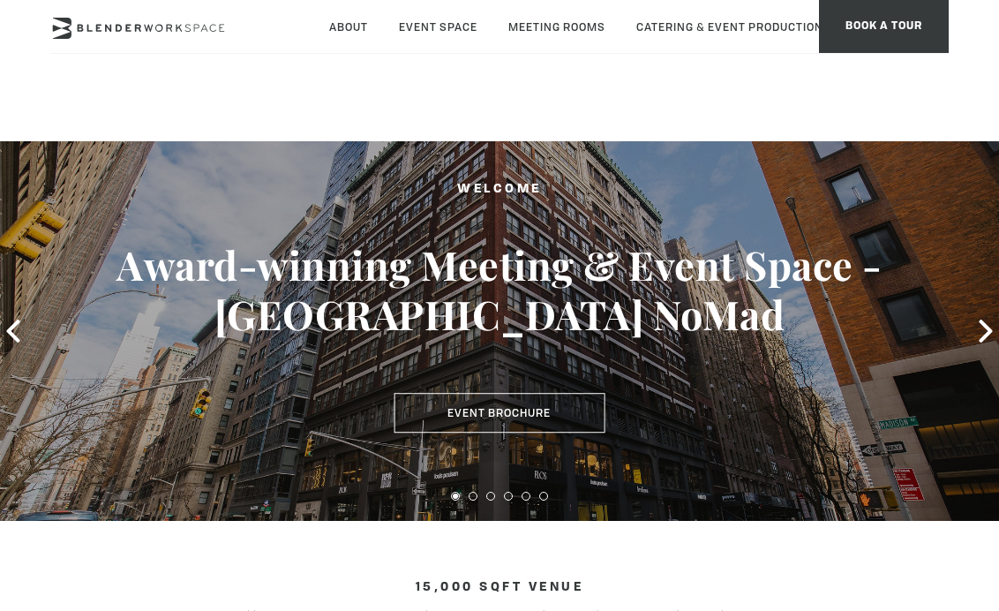 The image size is (999, 611). Describe the element at coordinates (499, 587) in the screenshot. I see `h4: 15,000 sqft venue` at that location.